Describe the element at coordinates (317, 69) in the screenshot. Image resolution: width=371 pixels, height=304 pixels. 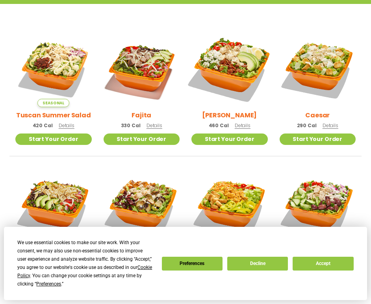
I see `img: Product photo for Caesar Salad` at that location.